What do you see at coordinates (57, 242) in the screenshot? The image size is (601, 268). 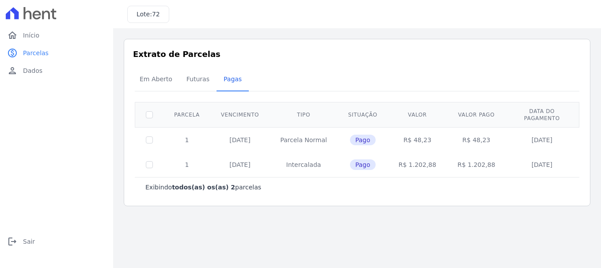 I see `a: logoutSair` at bounding box center [57, 242].